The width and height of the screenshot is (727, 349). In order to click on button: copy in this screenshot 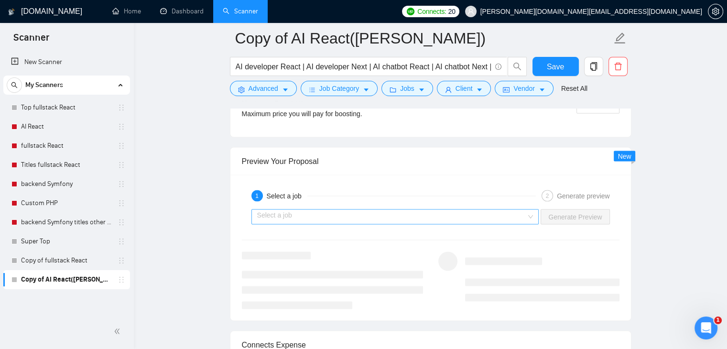, I will do `click(593, 66)`.